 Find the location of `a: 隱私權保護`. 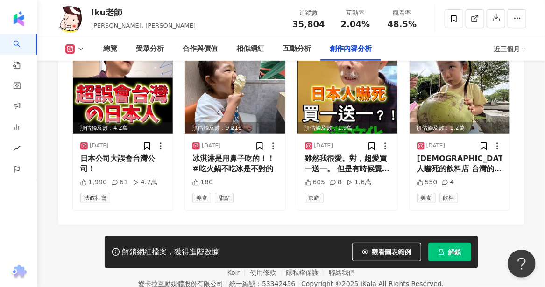

a: 隱私權保護 is located at coordinates (307, 272).